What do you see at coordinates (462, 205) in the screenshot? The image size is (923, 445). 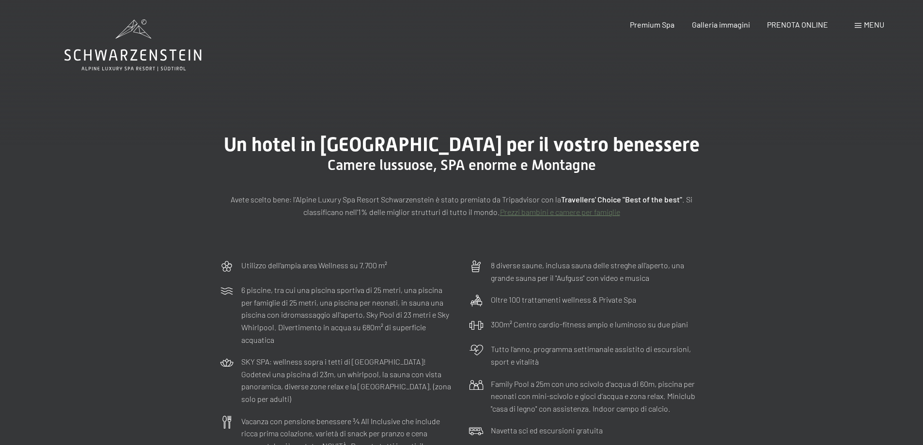 I see `p: Avete scelto bene: l’Alpine Luxury Spa Resort Schwarzenstein è stato premiato da Tripadvisor con ...` at bounding box center [462, 205].